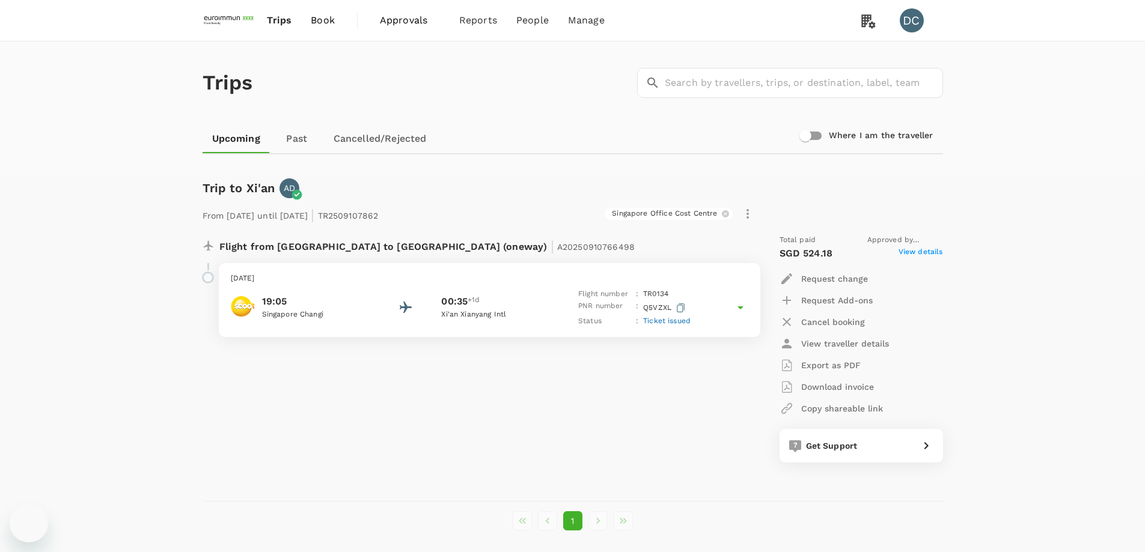 The width and height of the screenshot is (1145, 552). What do you see at coordinates (921, 254) in the screenshot?
I see `span: View details` at bounding box center [921, 254].